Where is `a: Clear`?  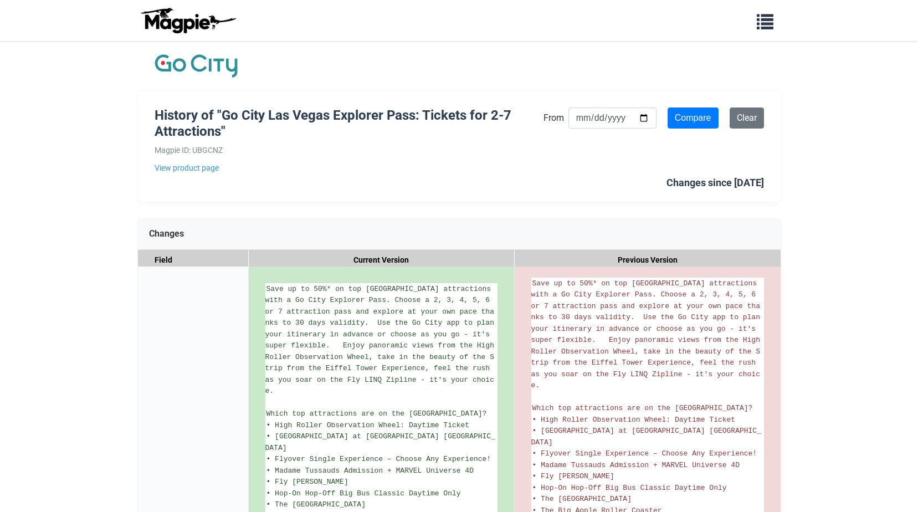 a: Clear is located at coordinates (747, 118).